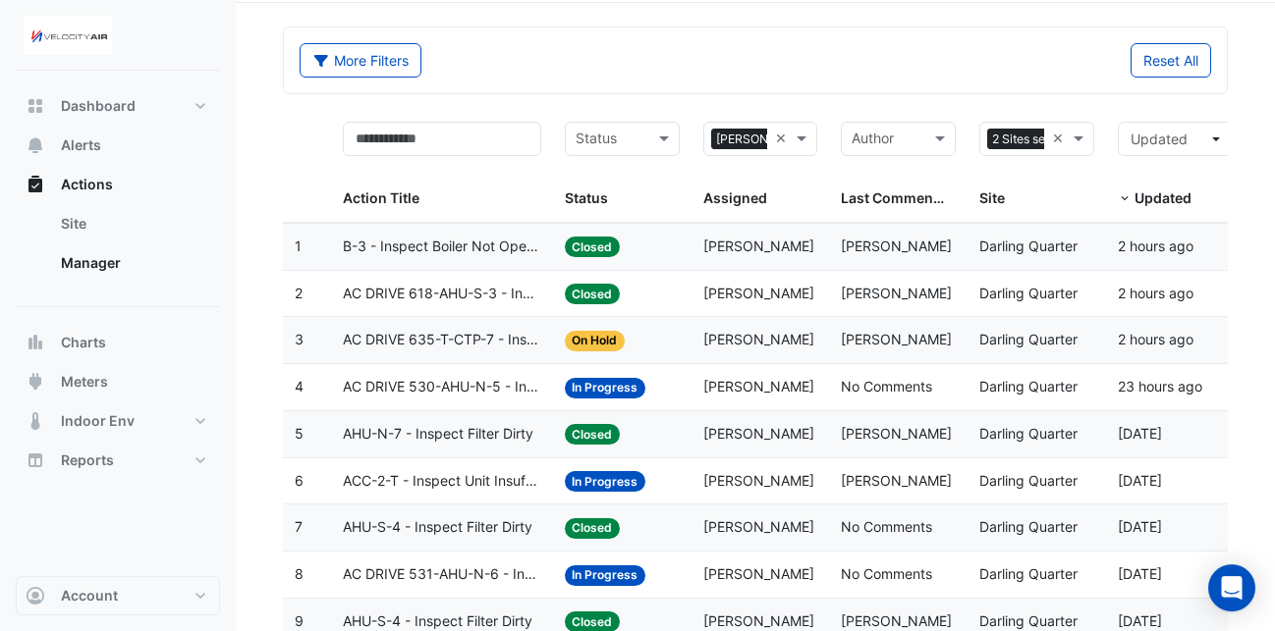  Describe the element at coordinates (35, 106) in the screenshot. I see `app-icon: Dashboard` at that location.